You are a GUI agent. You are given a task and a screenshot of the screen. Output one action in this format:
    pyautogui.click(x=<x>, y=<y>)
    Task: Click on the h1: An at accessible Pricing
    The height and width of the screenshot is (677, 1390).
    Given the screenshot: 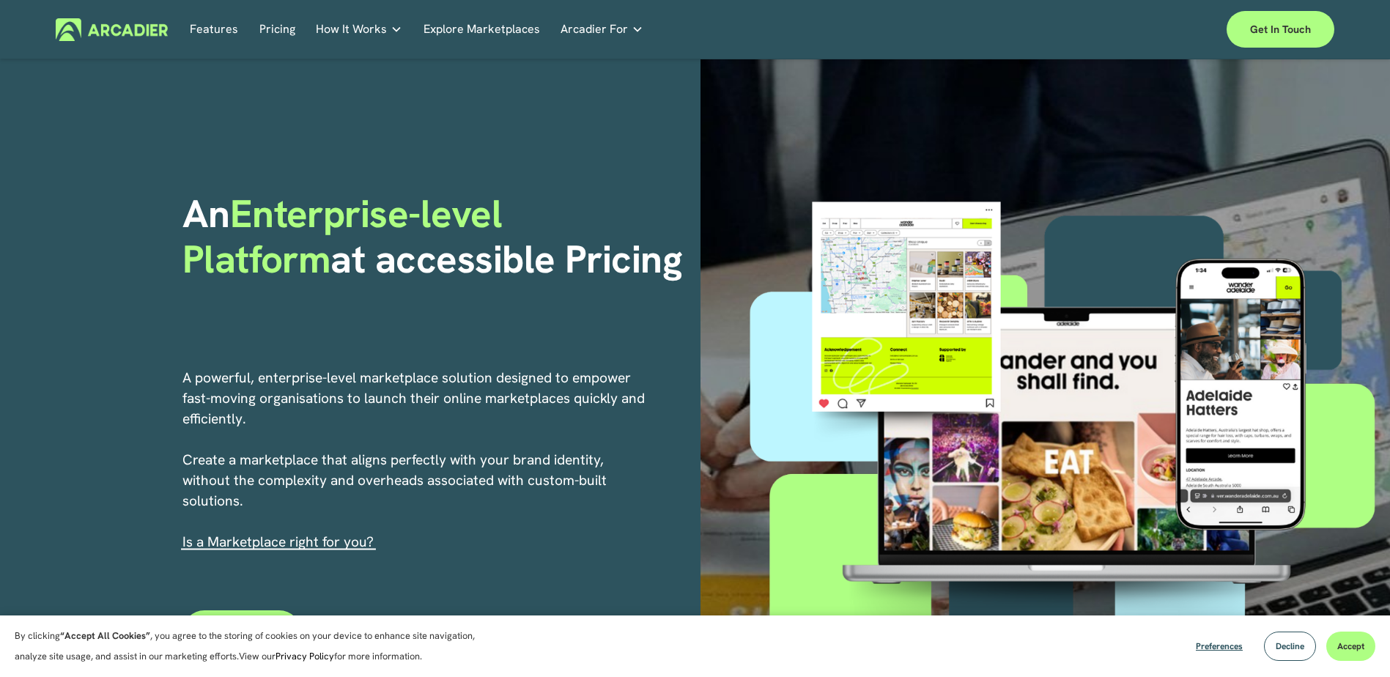 What is the action you would take?
    pyautogui.click(x=436, y=237)
    